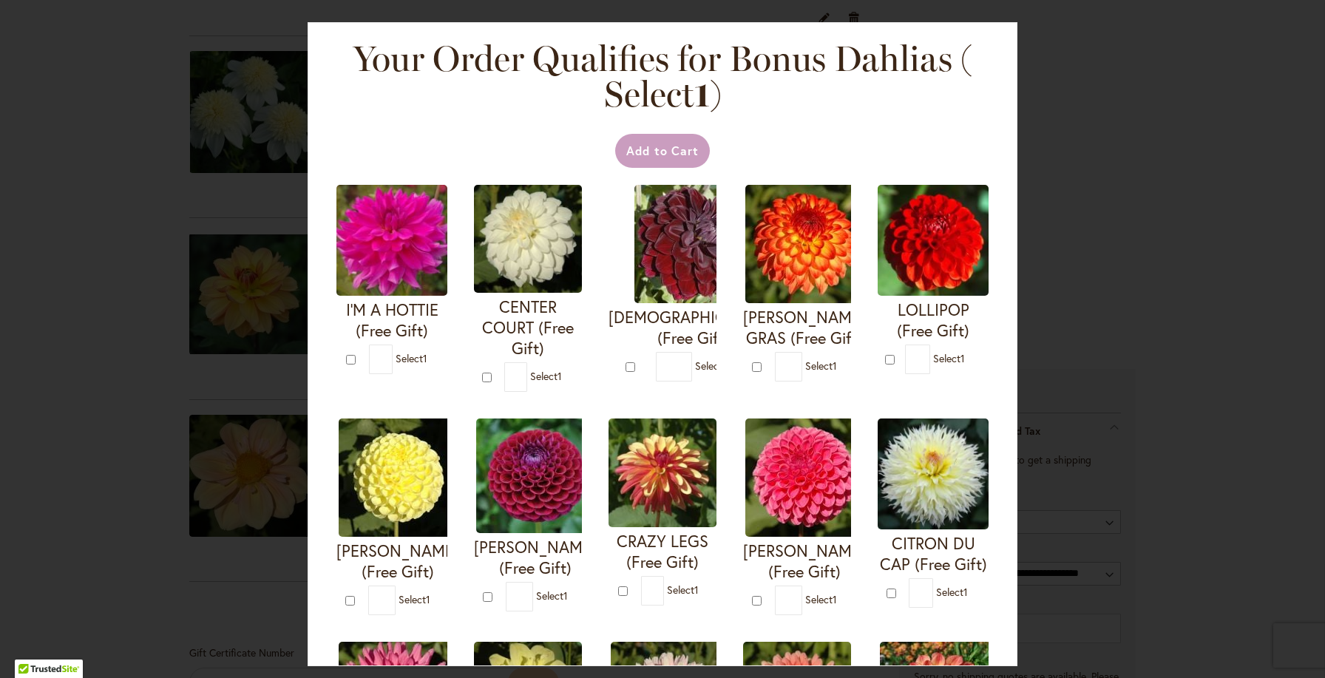 Image resolution: width=1325 pixels, height=678 pixels. Describe the element at coordinates (693, 244) in the screenshot. I see `img: VOODOO (Free Gift)` at that location.